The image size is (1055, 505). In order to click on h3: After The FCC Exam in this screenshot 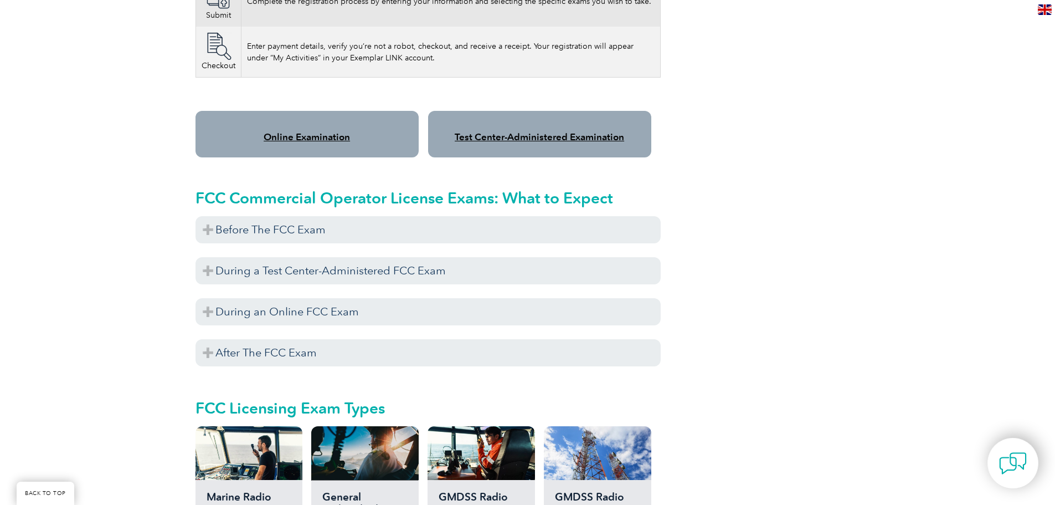, I will do `click(428, 352)`.